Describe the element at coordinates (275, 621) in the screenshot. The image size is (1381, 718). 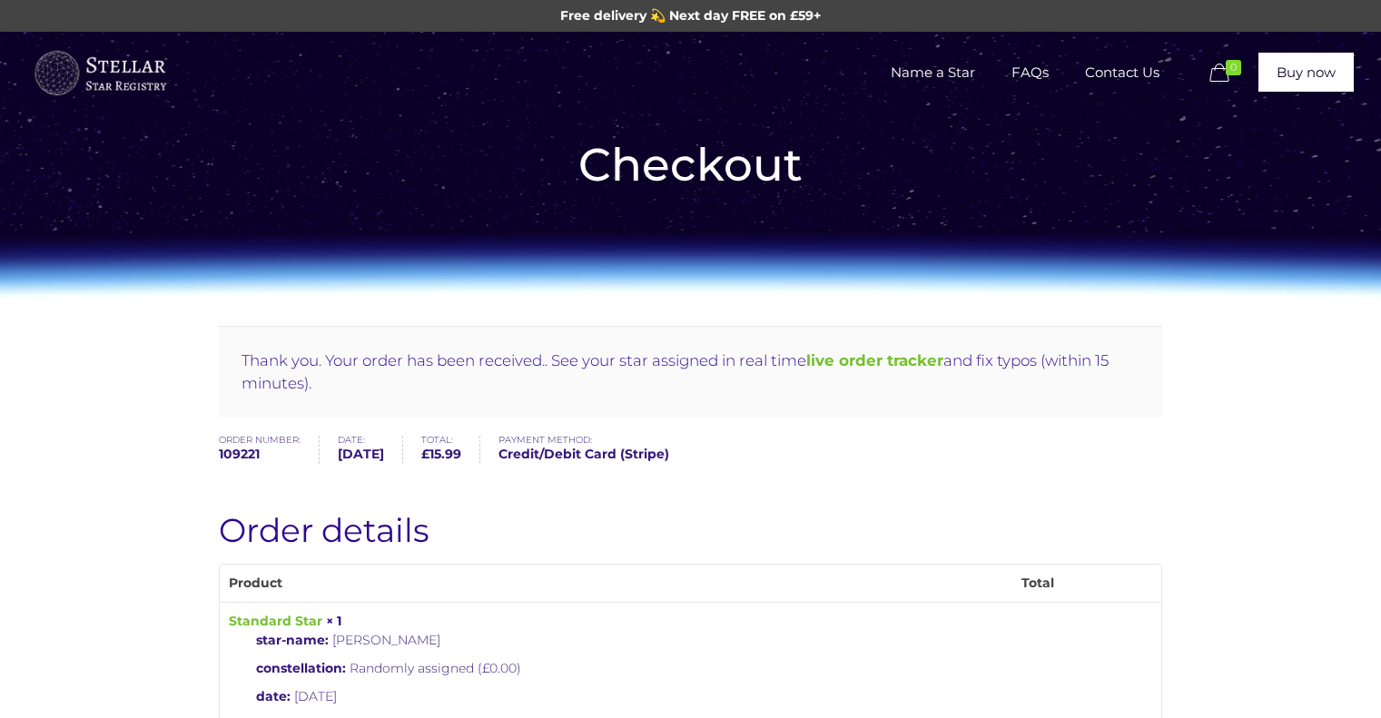
I see `a: Standard Star` at that location.